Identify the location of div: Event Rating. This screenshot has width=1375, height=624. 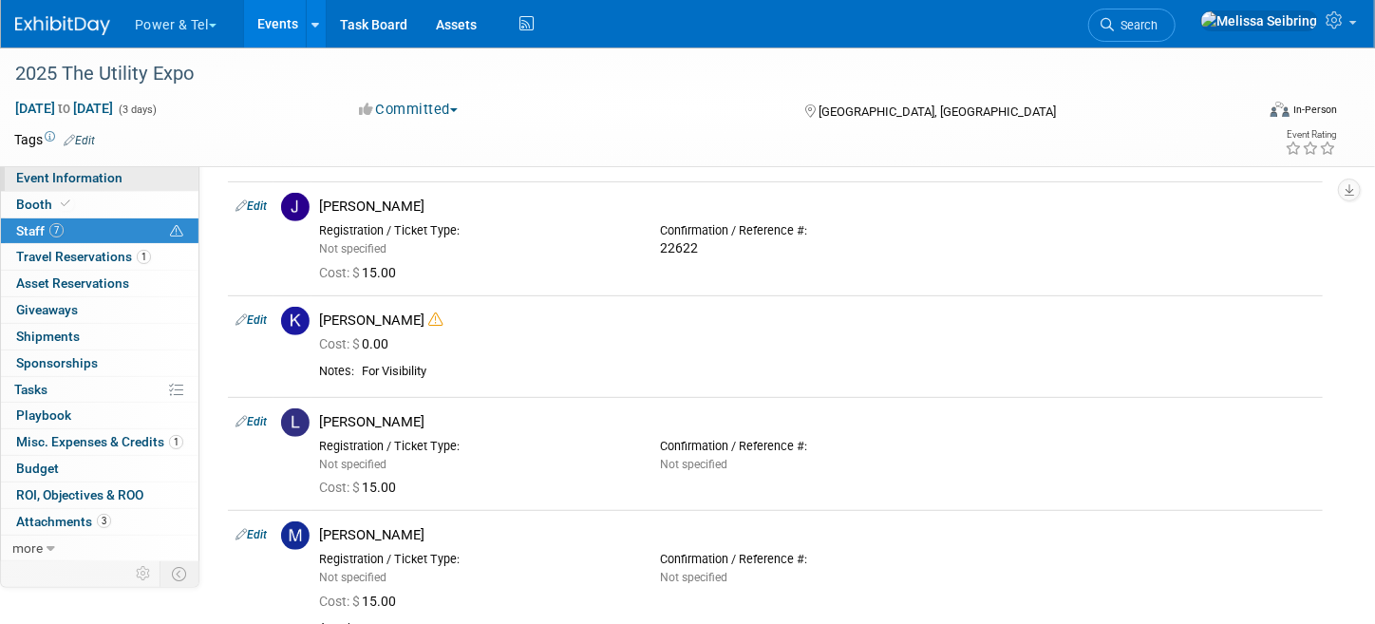
(1310, 135).